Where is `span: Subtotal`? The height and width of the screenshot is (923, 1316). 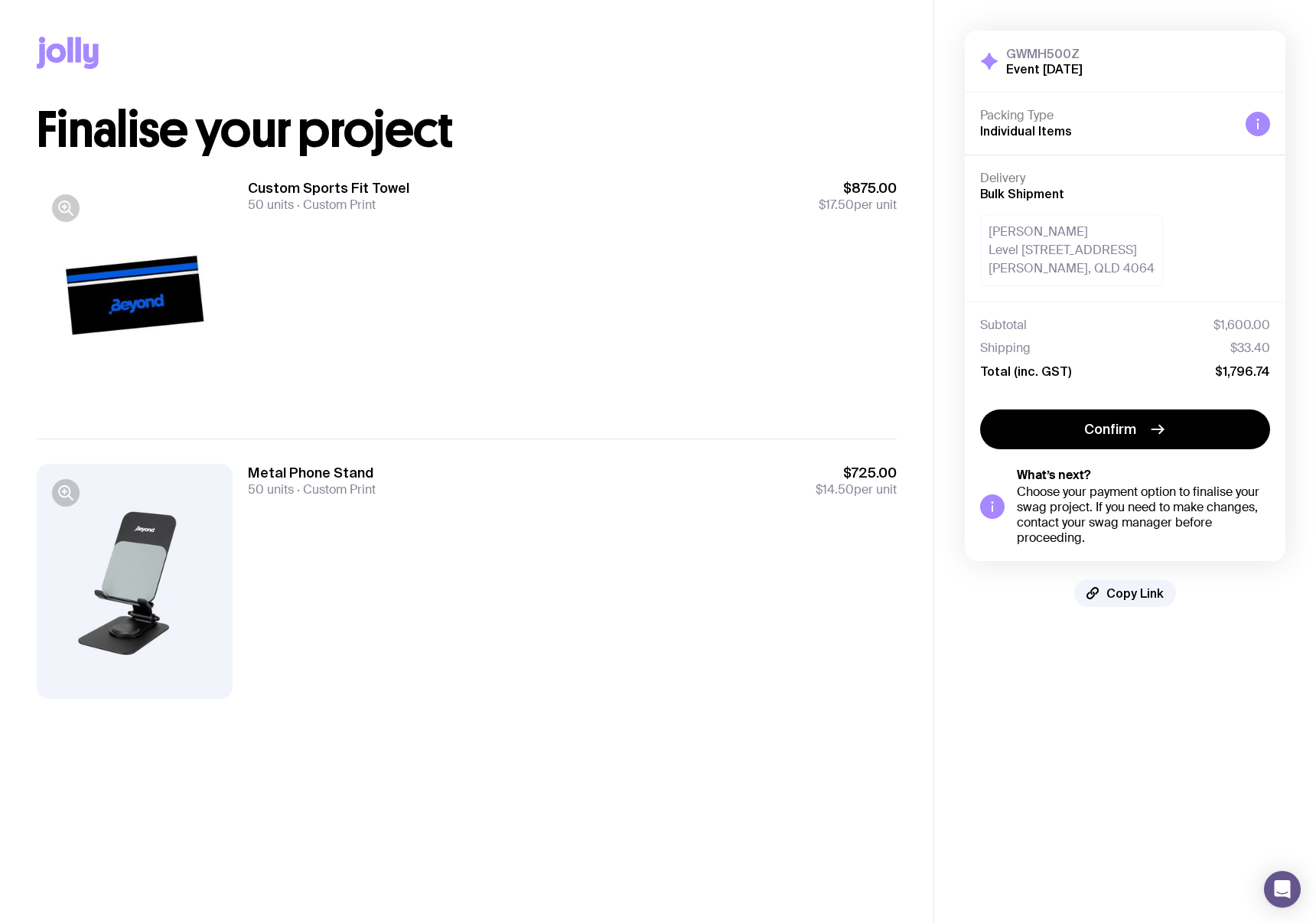
span: Subtotal is located at coordinates (1003, 325).